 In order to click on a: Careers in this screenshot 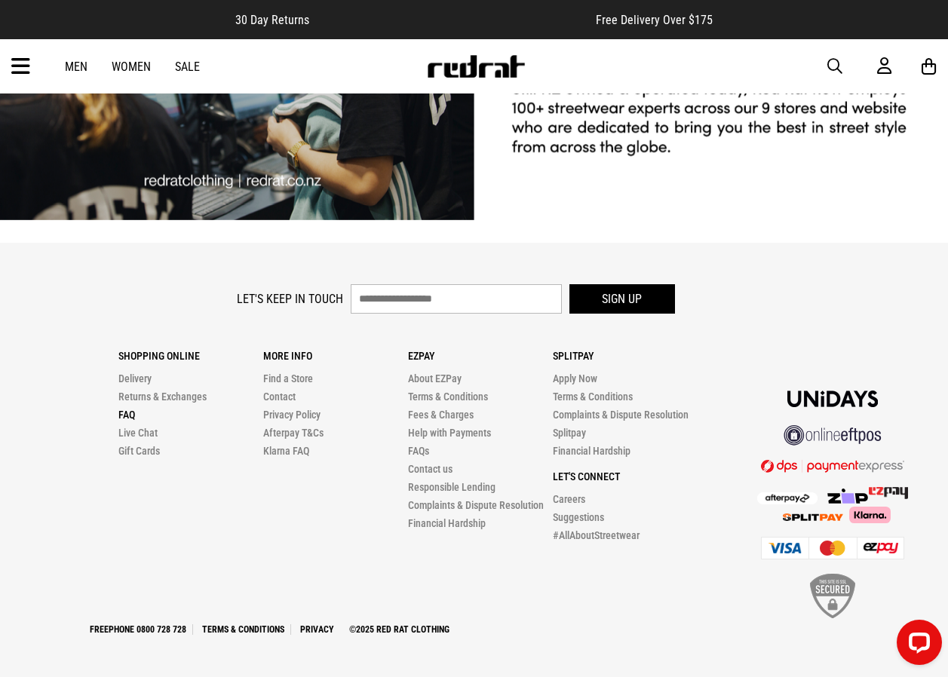, I will do `click(569, 499)`.